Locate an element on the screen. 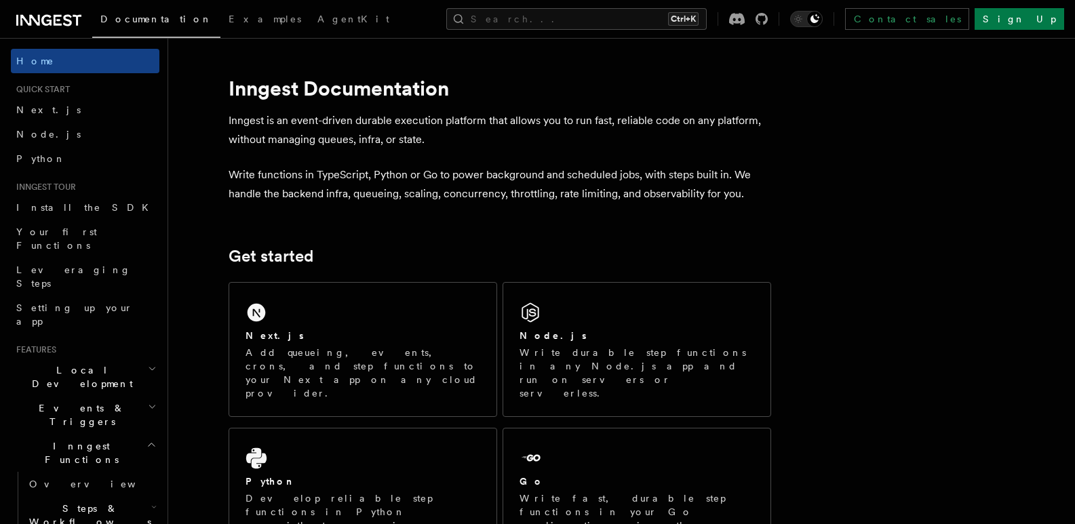 The height and width of the screenshot is (524, 1075). span: Node.js is located at coordinates (48, 134).